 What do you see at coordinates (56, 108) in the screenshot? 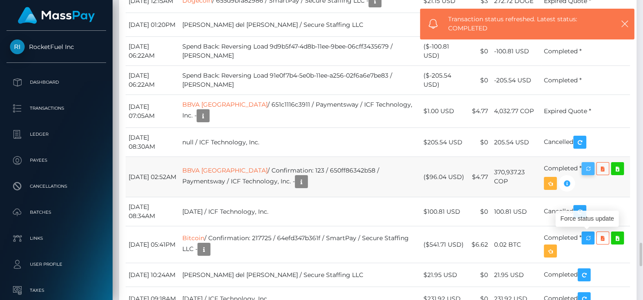
I see `a: Transactions` at bounding box center [56, 108].